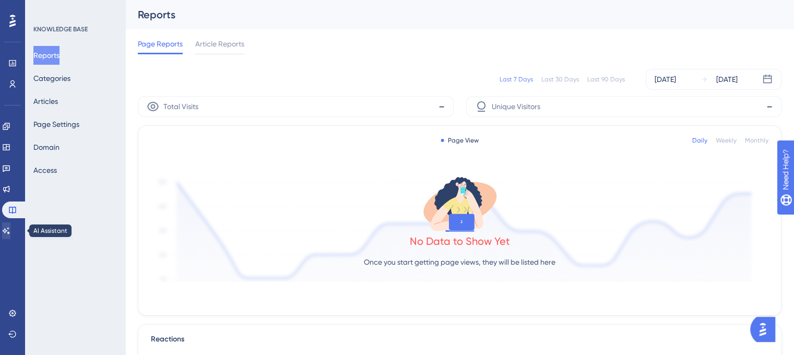 This screenshot has width=794, height=355. What do you see at coordinates (61, 29) in the screenshot?
I see `div: KNOWLEDGE BASE` at bounding box center [61, 29].